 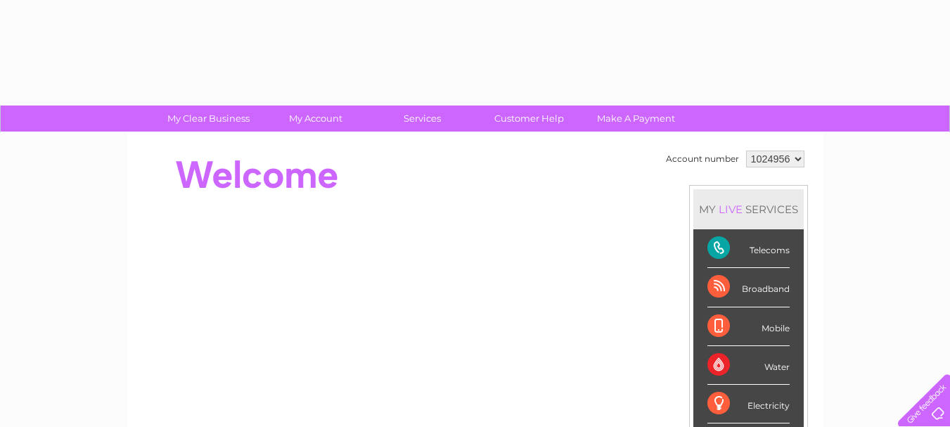 What do you see at coordinates (748, 287) in the screenshot?
I see `div: Broadband` at bounding box center [748, 287].